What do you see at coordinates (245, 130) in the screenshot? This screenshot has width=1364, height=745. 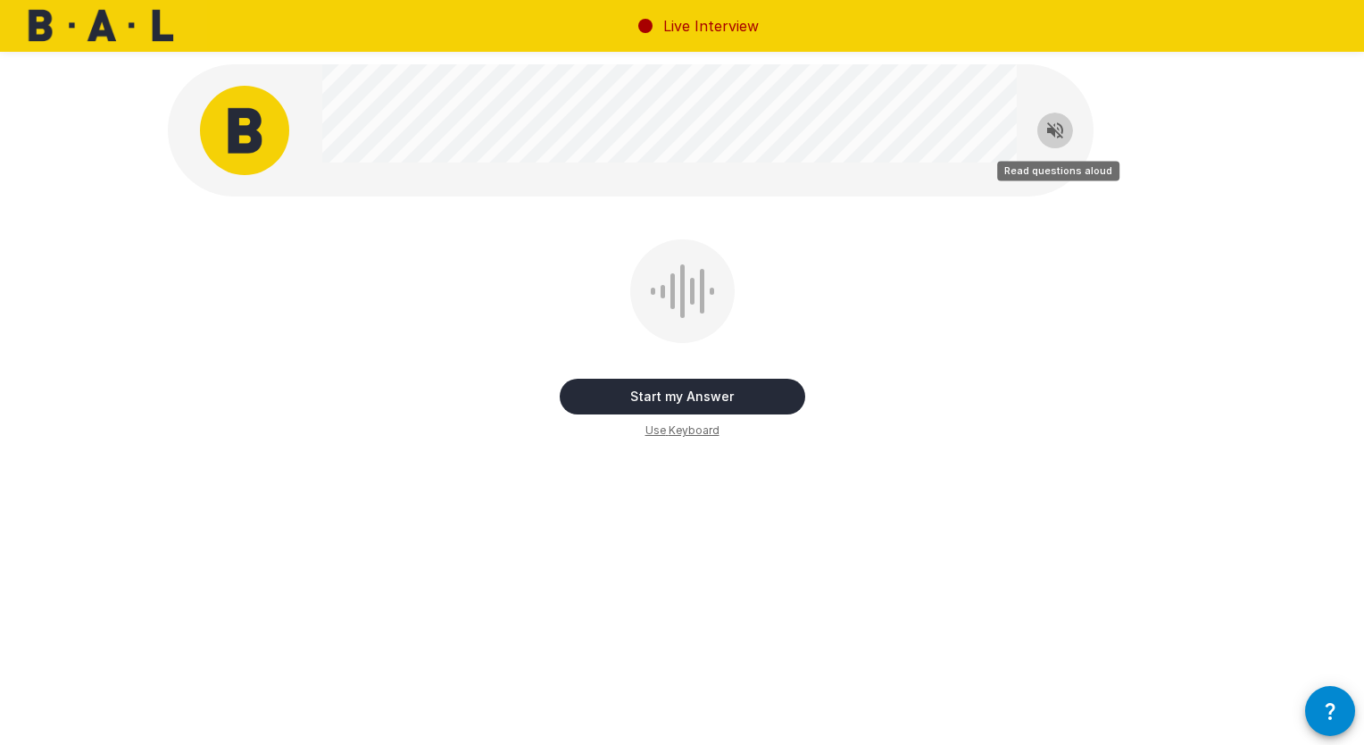 I see `img: bal_avatar.png` at bounding box center [245, 130].